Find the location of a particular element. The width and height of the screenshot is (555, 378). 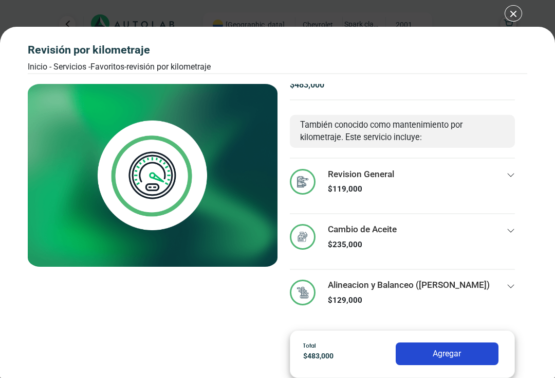

button: Agregar is located at coordinates (447, 353).